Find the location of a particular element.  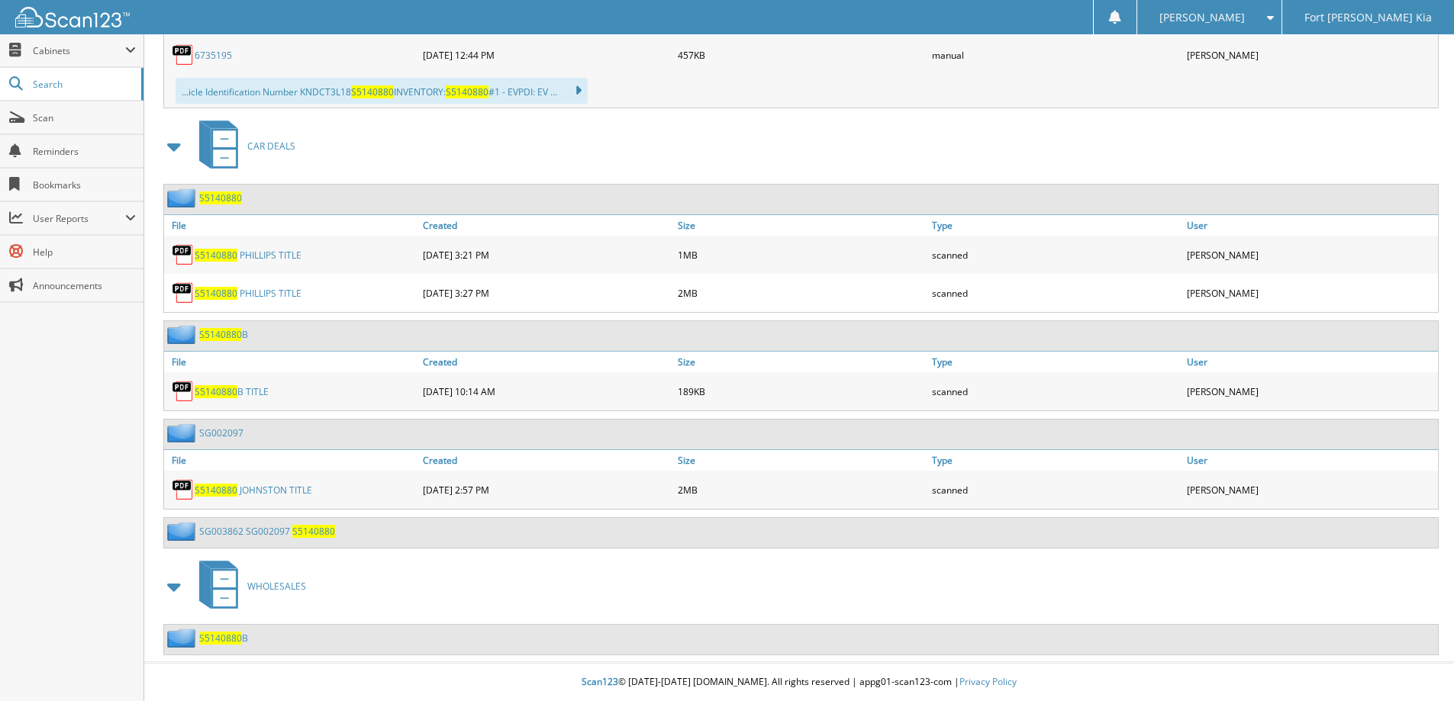

a: 6735195 is located at coordinates (213, 55).